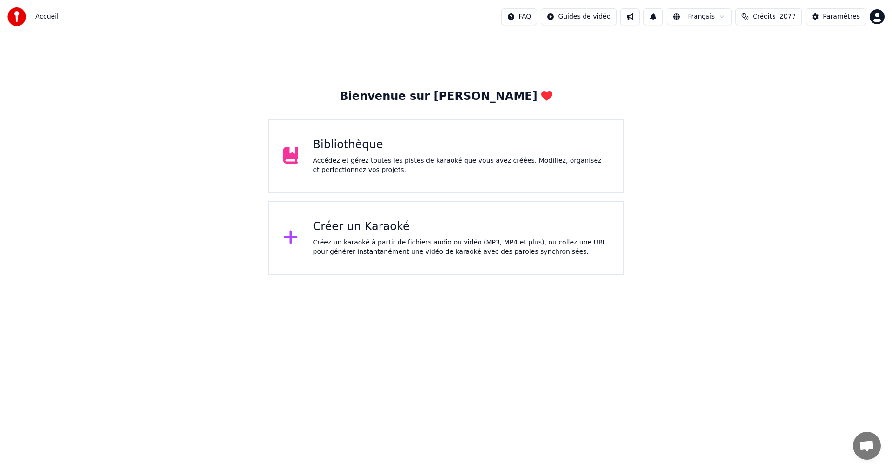  I want to click on span: Accueil, so click(47, 17).